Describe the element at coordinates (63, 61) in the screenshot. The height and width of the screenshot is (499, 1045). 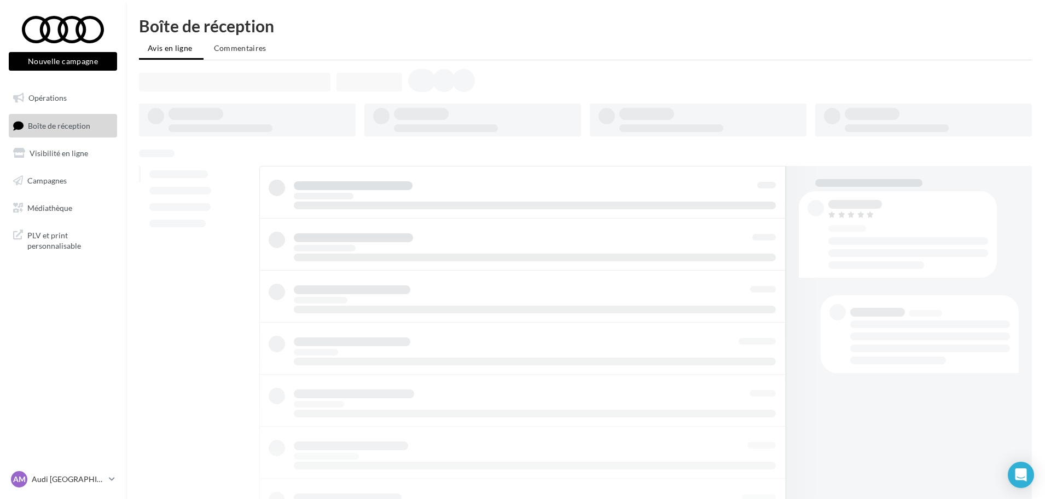
I see `button: Nouvelle campagne` at that location.